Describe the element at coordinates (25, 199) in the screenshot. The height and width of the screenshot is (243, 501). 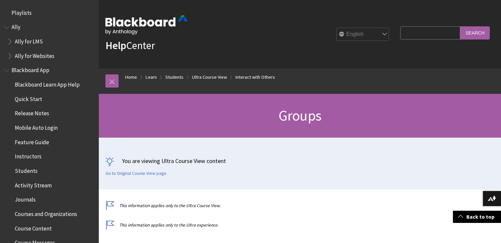
I see `span: Journals` at that location.